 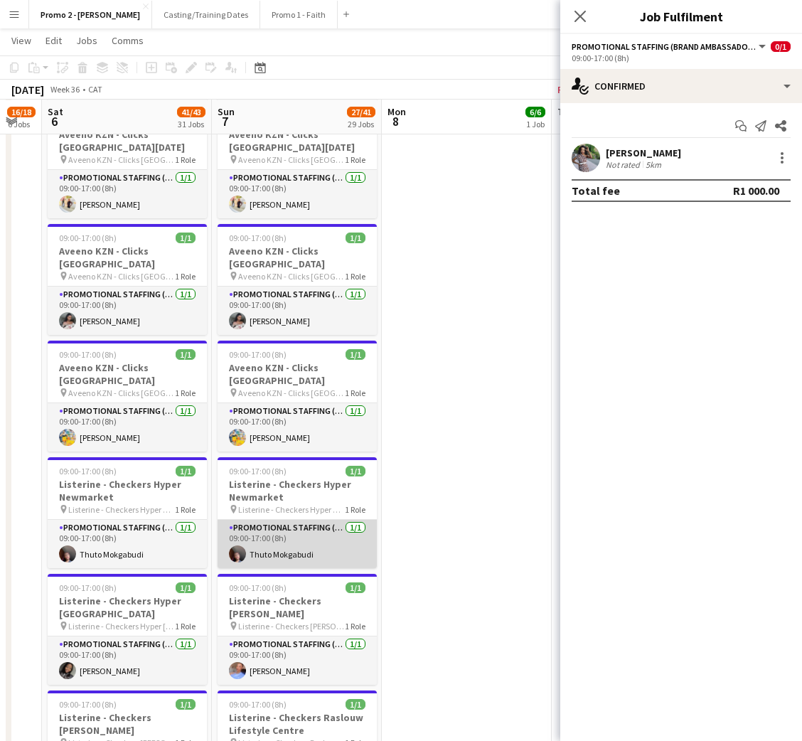 I want to click on span: Edit, so click(x=53, y=41).